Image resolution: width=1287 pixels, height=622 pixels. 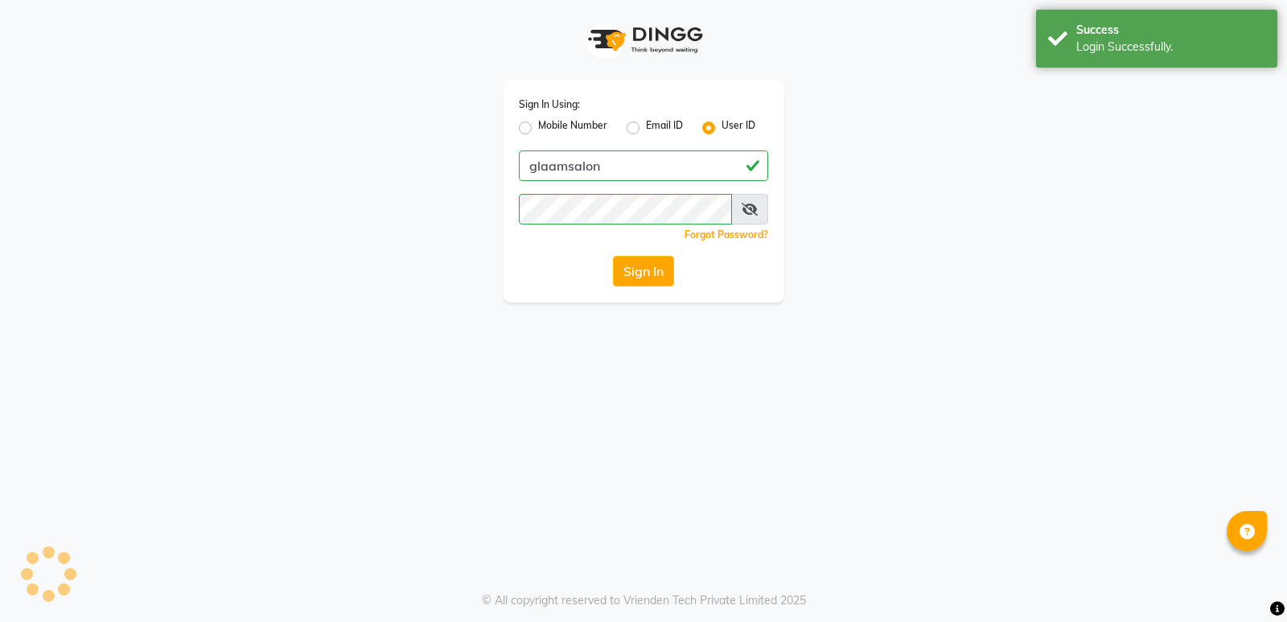 I want to click on div: Success, so click(x=1170, y=30).